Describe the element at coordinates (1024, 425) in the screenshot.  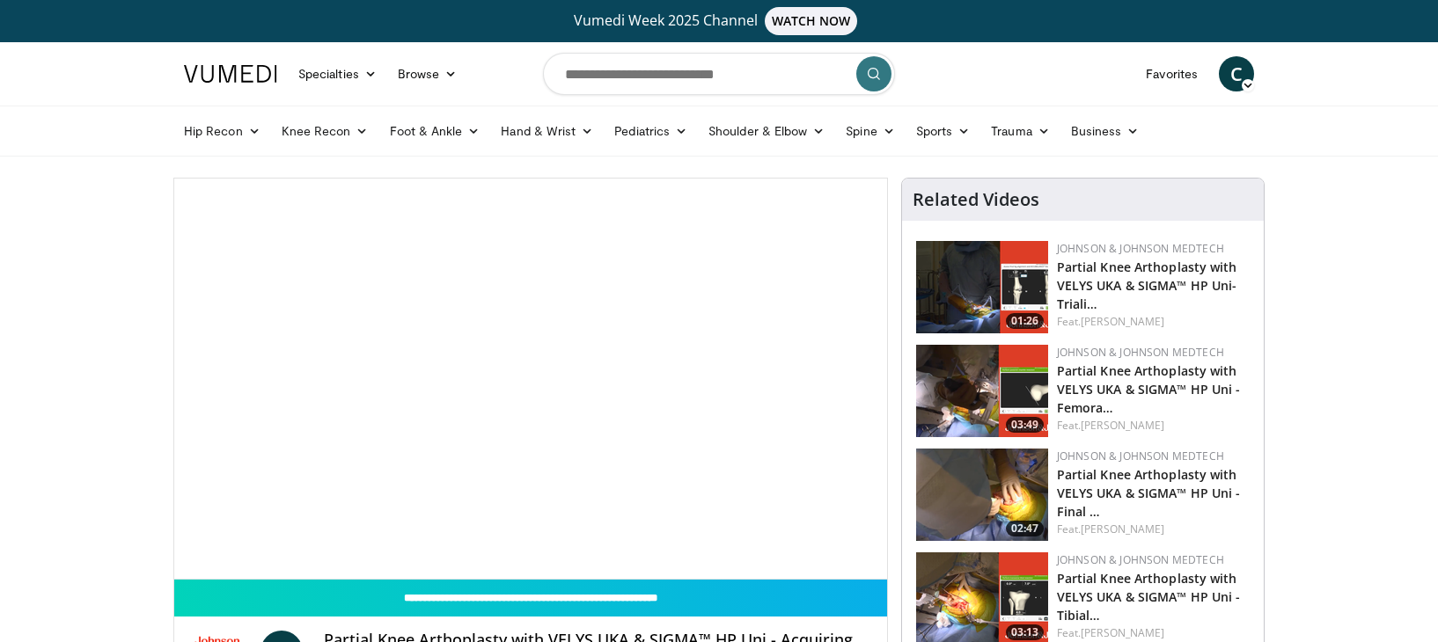
I see `span: 03:49` at that location.